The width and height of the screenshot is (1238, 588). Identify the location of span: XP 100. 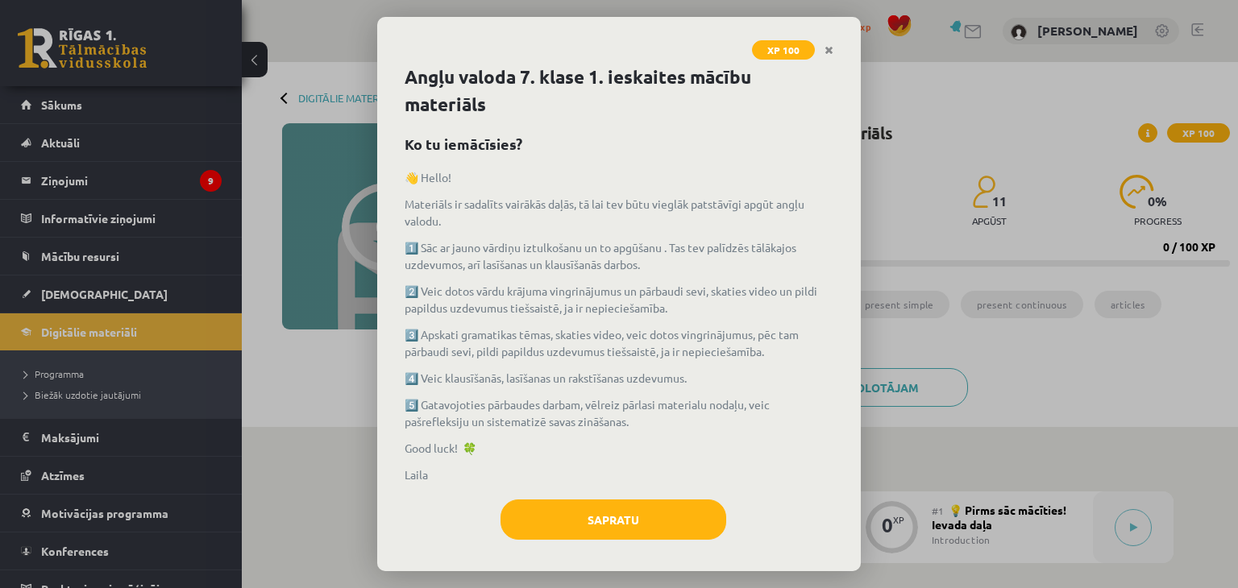
(783, 50).